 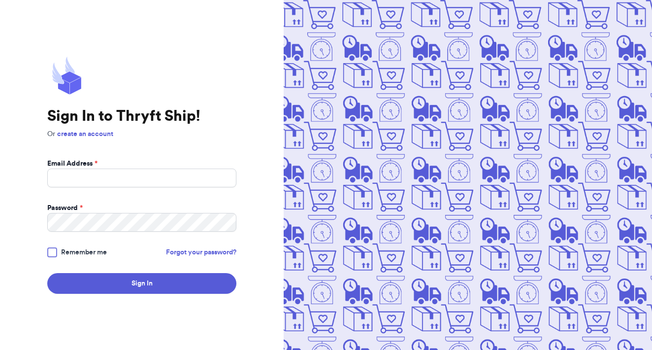 What do you see at coordinates (142, 116) in the screenshot?
I see `h1: Sign In to Thryft Ship!` at bounding box center [142, 116].